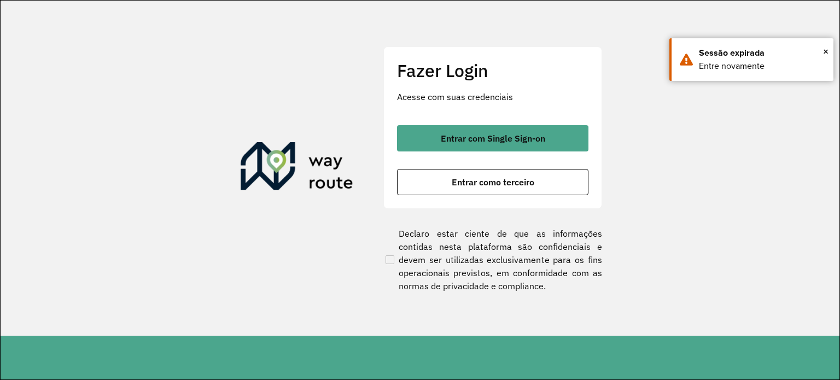  Describe the element at coordinates (761, 66) in the screenshot. I see `div: Entre novamente` at that location.